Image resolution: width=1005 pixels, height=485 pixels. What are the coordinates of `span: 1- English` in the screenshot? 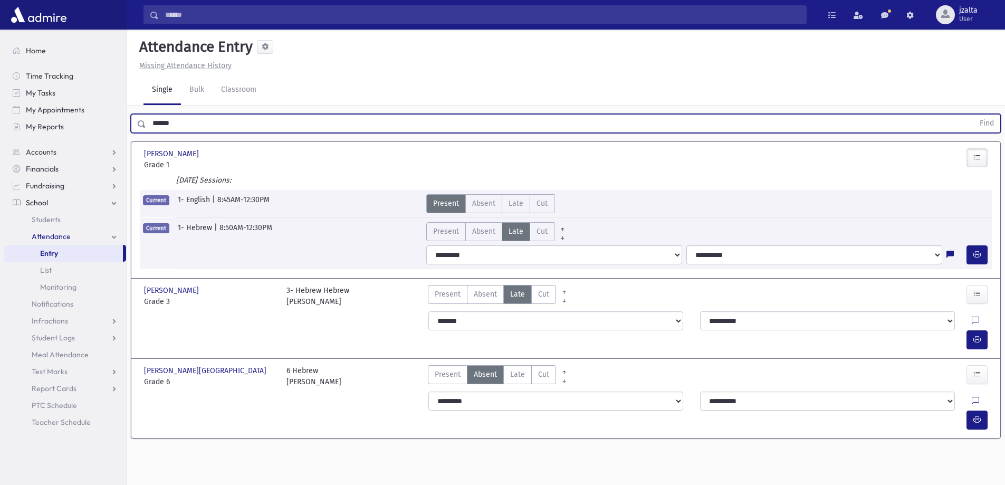 It's located at (195, 204).